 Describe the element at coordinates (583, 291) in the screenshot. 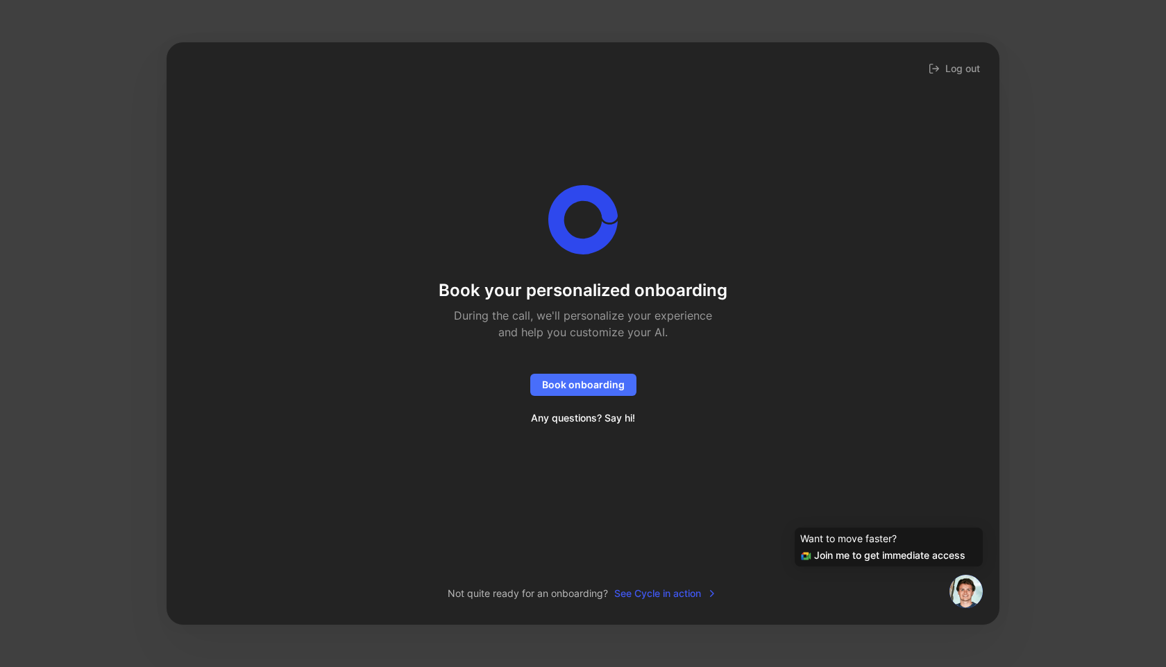

I see `h1: Book your personalized onboarding` at that location.